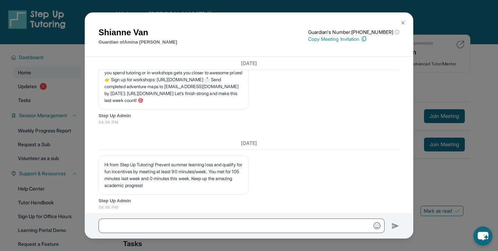  Describe the element at coordinates (174, 175) in the screenshot. I see `p: Hi from Step Up Tutoring! Prevent summer learning loss and qualify for fun incentives by meeting ...` at that location.